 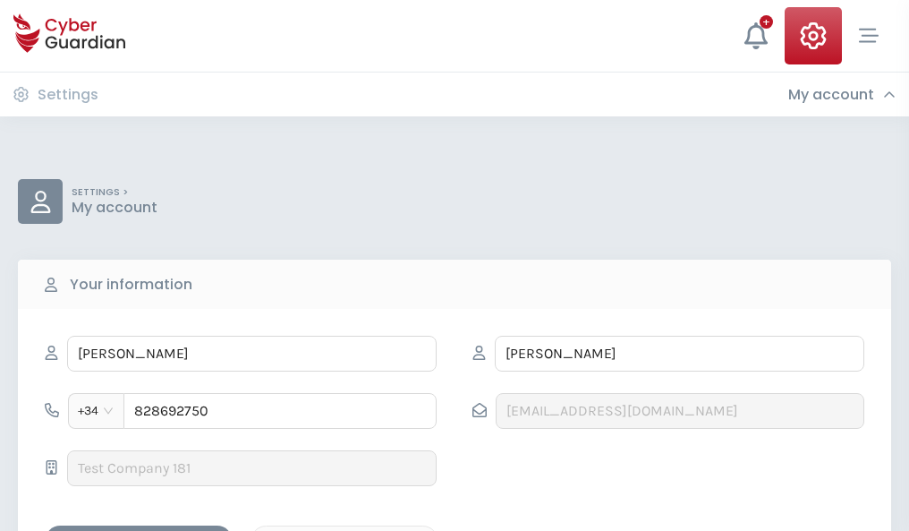 I want to click on div: My account, so click(x=842, y=95).